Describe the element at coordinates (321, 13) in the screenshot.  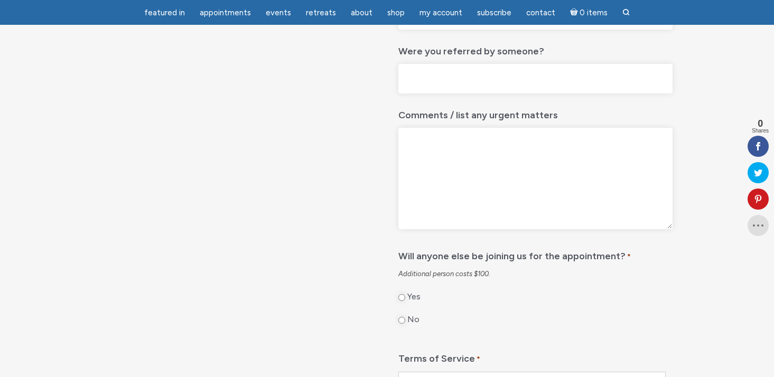
I see `a: Retreats` at that location.